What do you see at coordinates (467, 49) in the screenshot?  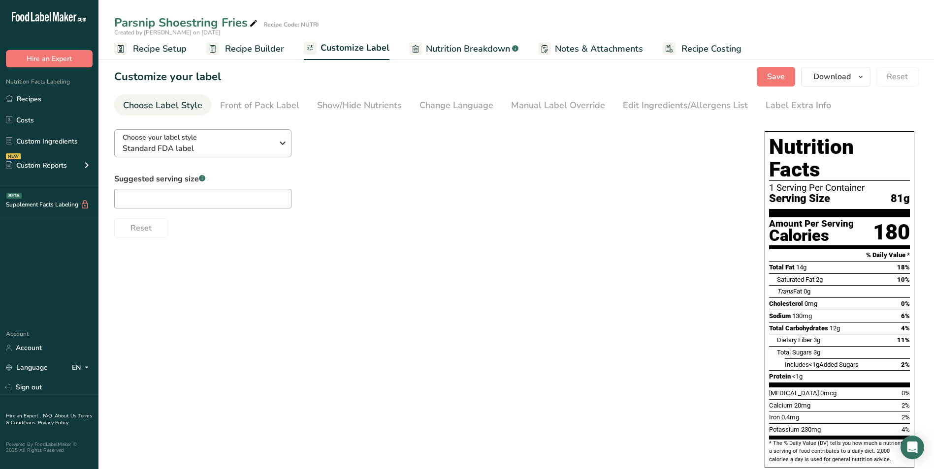 I see `span: Nutrition Breakdown` at bounding box center [467, 49].